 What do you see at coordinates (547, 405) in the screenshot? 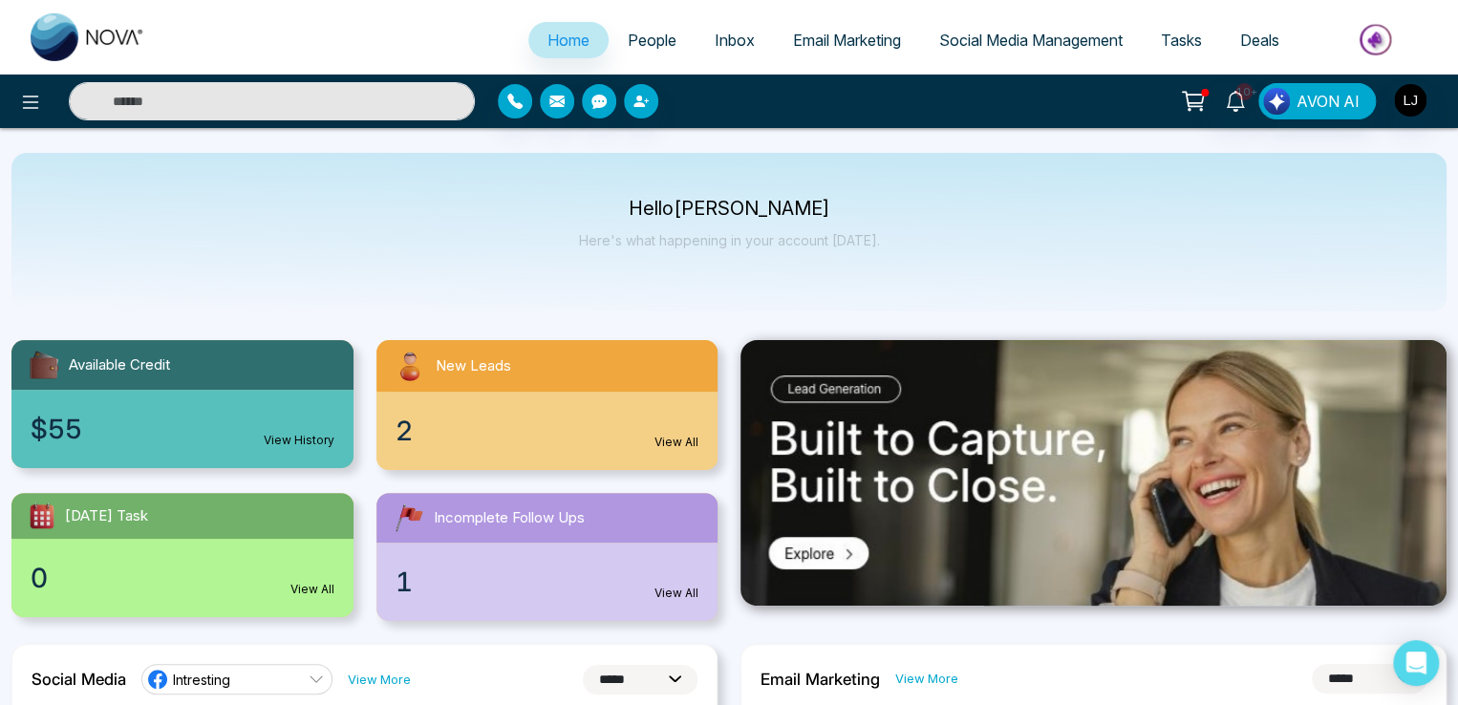
I see `a: New Leads2View All` at bounding box center [547, 405].